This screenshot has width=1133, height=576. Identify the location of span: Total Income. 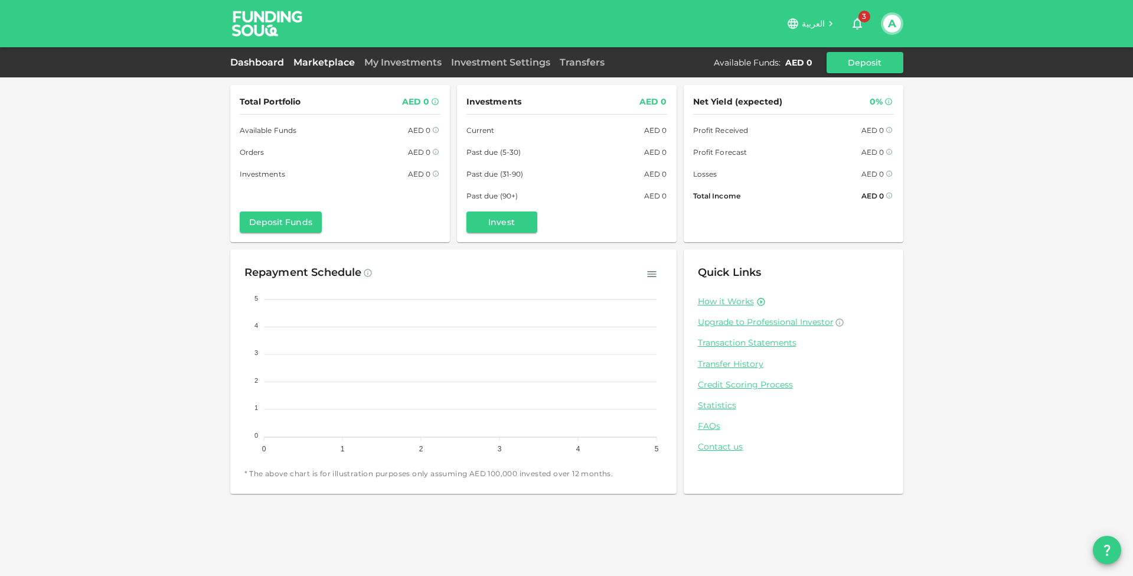
(717, 195).